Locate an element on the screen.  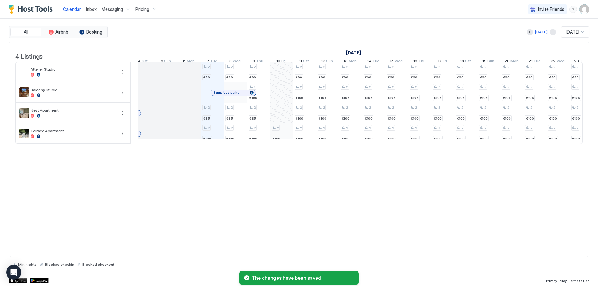
a: October 4, 2025 is located at coordinates (143, 62).